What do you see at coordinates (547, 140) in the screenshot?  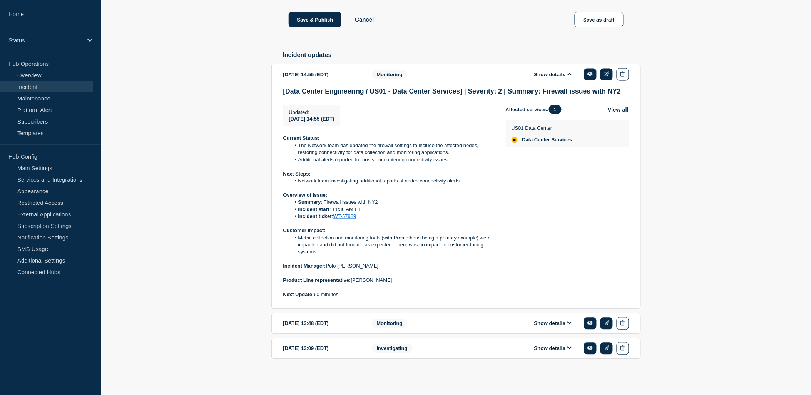 I see `span: Data Center Services` at bounding box center [547, 140].